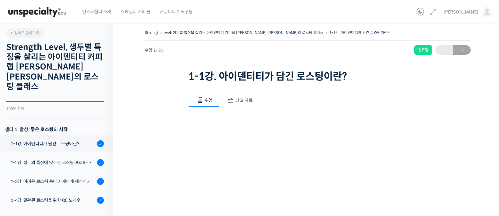 This screenshot has width=499, height=216. What do you see at coordinates (24, 33) in the screenshot?
I see `span: 강의로 돌아가기` at bounding box center [24, 33].